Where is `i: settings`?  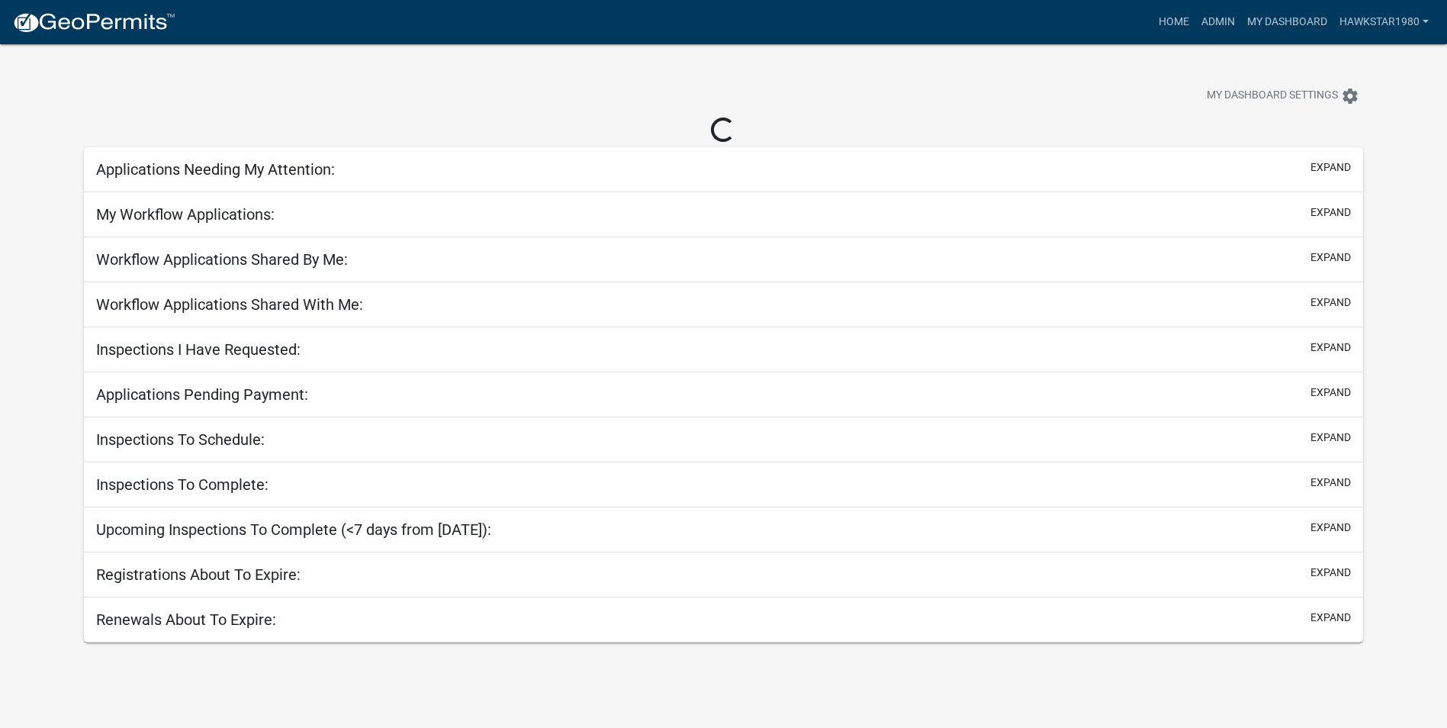
i: settings is located at coordinates (1350, 96).